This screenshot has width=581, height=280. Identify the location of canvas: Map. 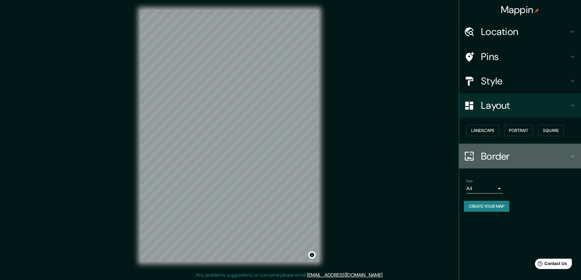
(229, 136).